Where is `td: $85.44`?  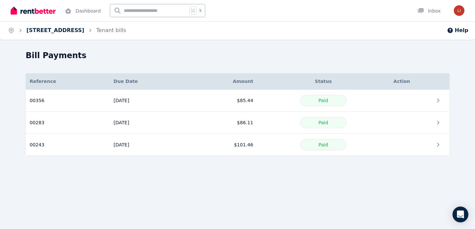 td: $85.44 is located at coordinates (222, 101).